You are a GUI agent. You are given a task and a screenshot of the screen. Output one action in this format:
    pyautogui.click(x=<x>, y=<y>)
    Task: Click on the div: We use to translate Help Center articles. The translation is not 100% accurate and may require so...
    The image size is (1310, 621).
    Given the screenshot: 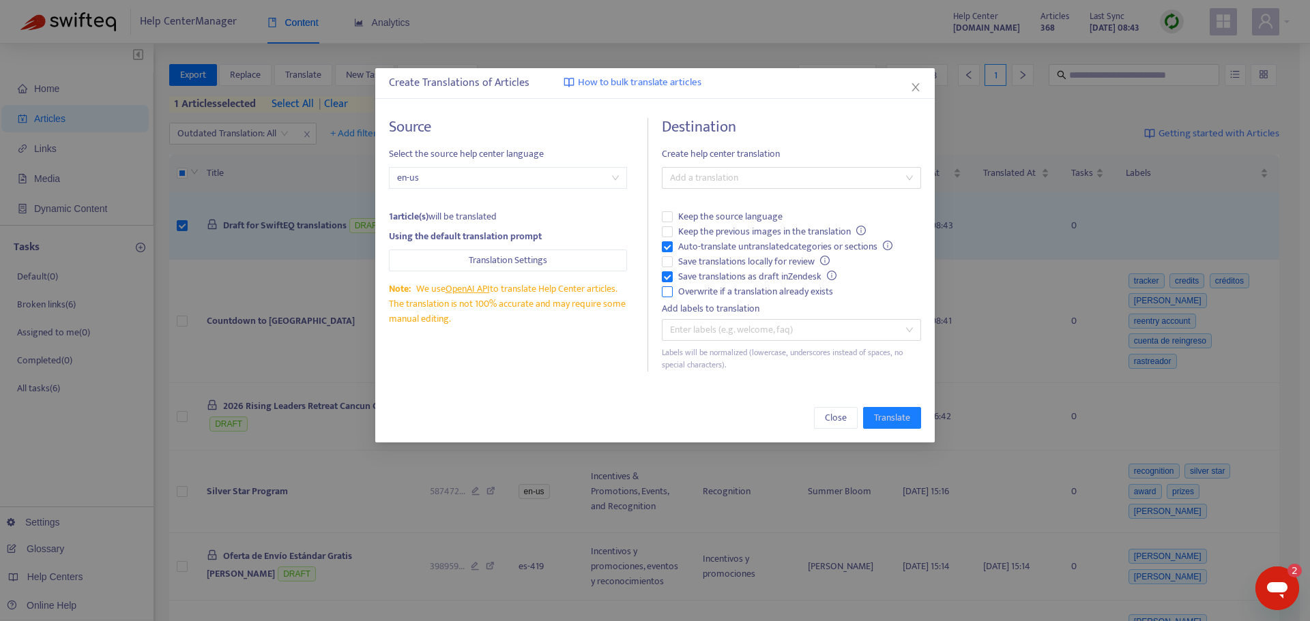 What is the action you would take?
    pyautogui.click(x=508, y=304)
    